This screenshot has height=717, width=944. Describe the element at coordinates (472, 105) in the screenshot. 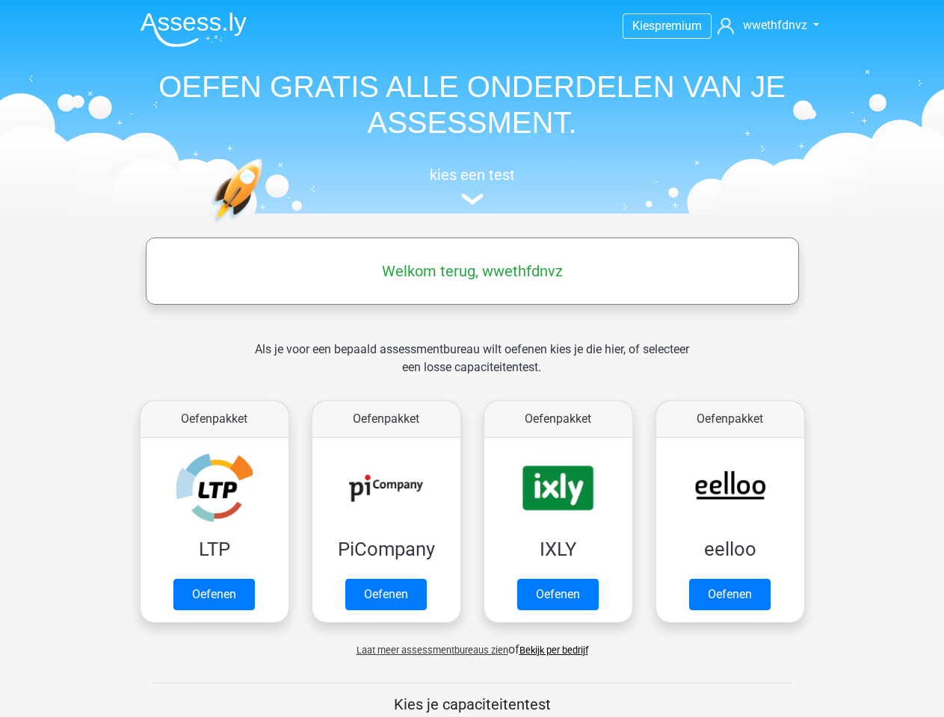

I see `h1: OEFEN GRATIS ALLE ONDERDELEN VAN JE ASSESSMENT.` at that location.